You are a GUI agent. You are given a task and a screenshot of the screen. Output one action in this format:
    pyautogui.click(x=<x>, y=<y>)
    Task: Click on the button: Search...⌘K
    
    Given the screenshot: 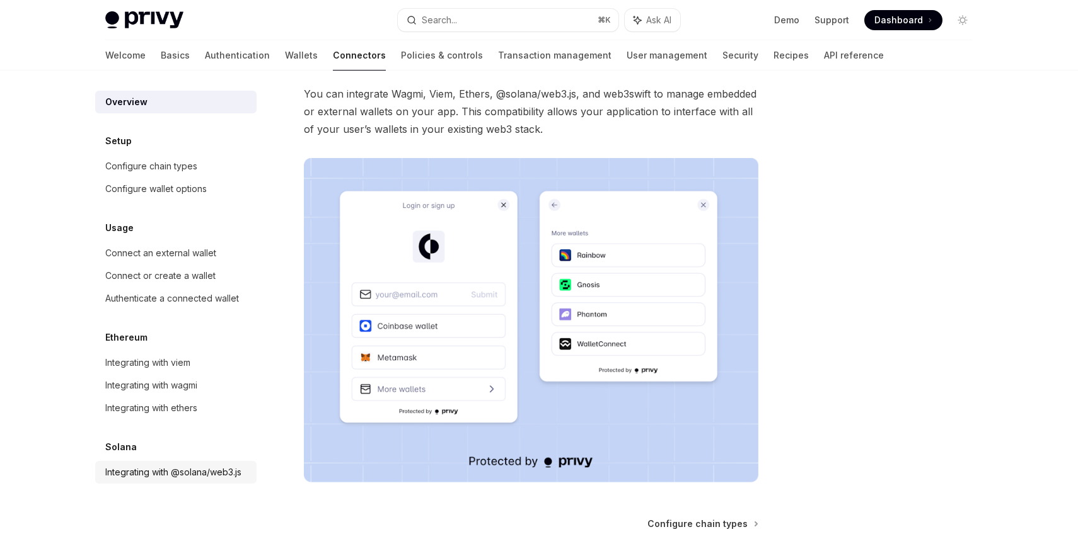 What is the action you would take?
    pyautogui.click(x=508, y=20)
    